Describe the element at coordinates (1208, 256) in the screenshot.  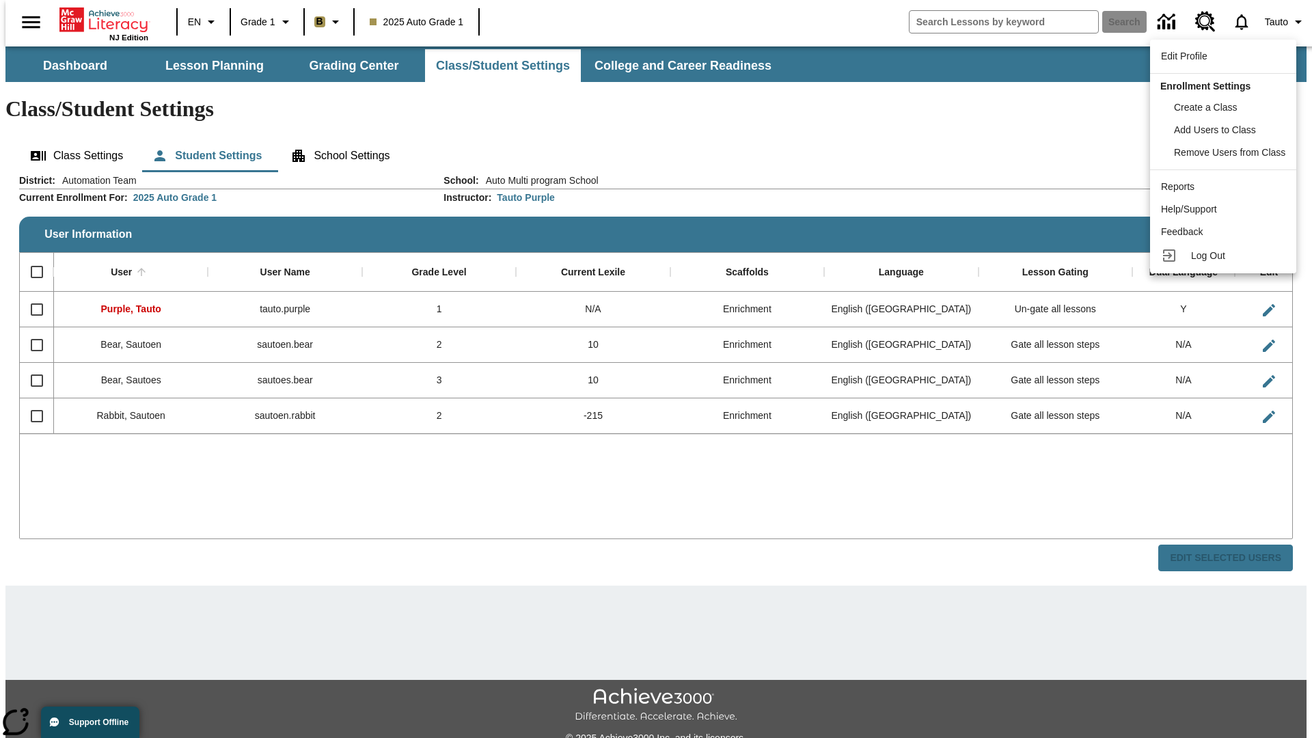
I see `span: Log Out` at that location.